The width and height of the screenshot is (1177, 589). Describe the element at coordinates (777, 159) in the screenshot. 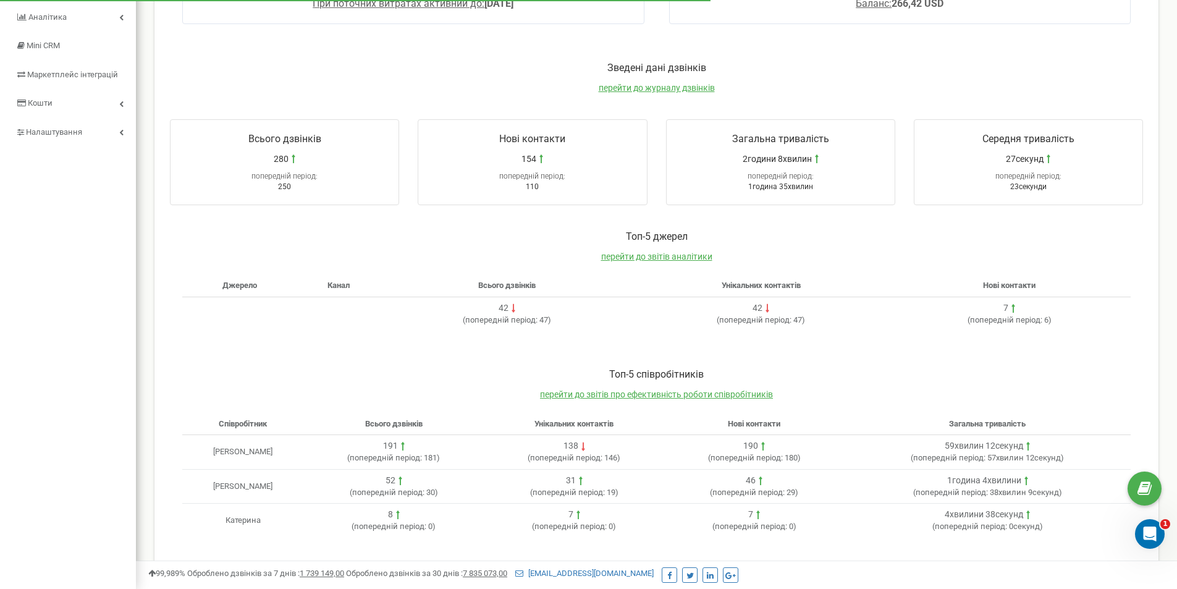

I see `span: 2години 8хвилин` at that location.